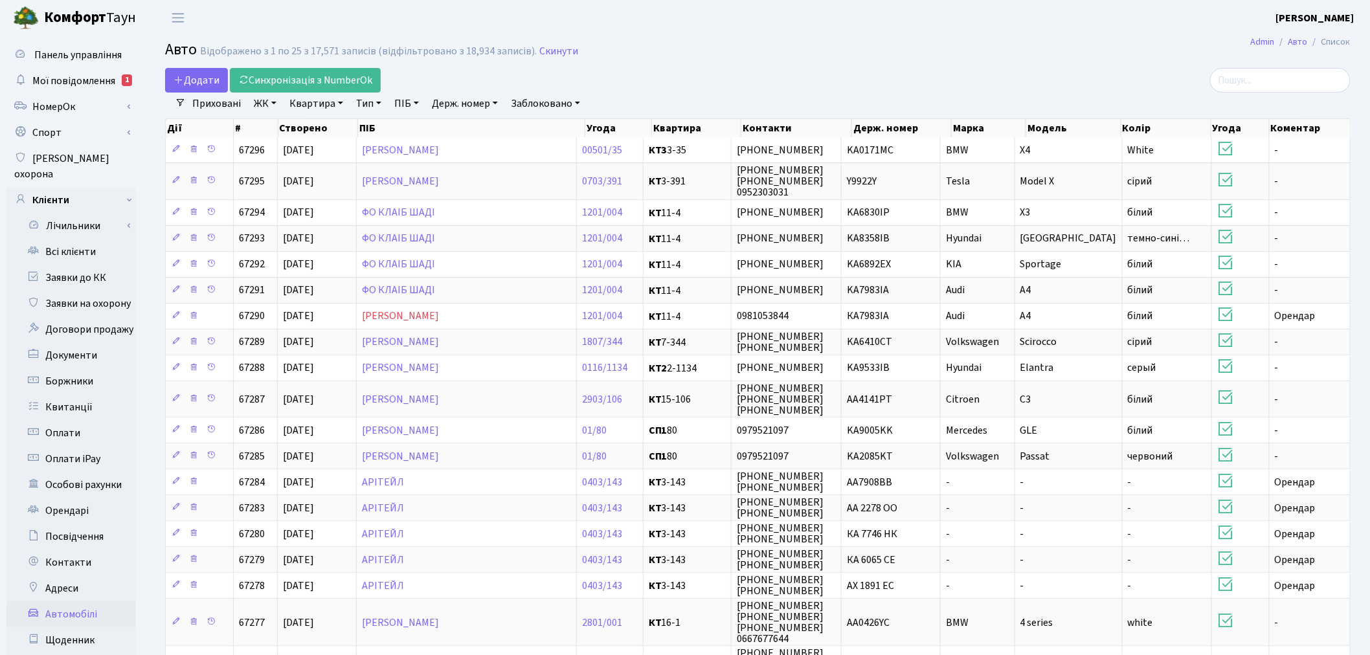 This screenshot has width=1370, height=655. I want to click on a: ФО КЛАІБ ШАДІ, so click(398, 213).